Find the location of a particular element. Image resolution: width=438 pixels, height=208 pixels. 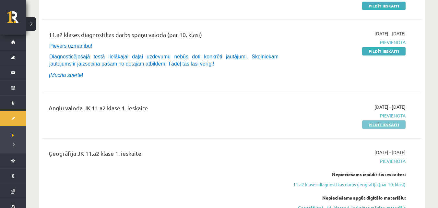

div: Nepieciešams izpildīt šīs ieskaites: is located at coordinates (349, 174).